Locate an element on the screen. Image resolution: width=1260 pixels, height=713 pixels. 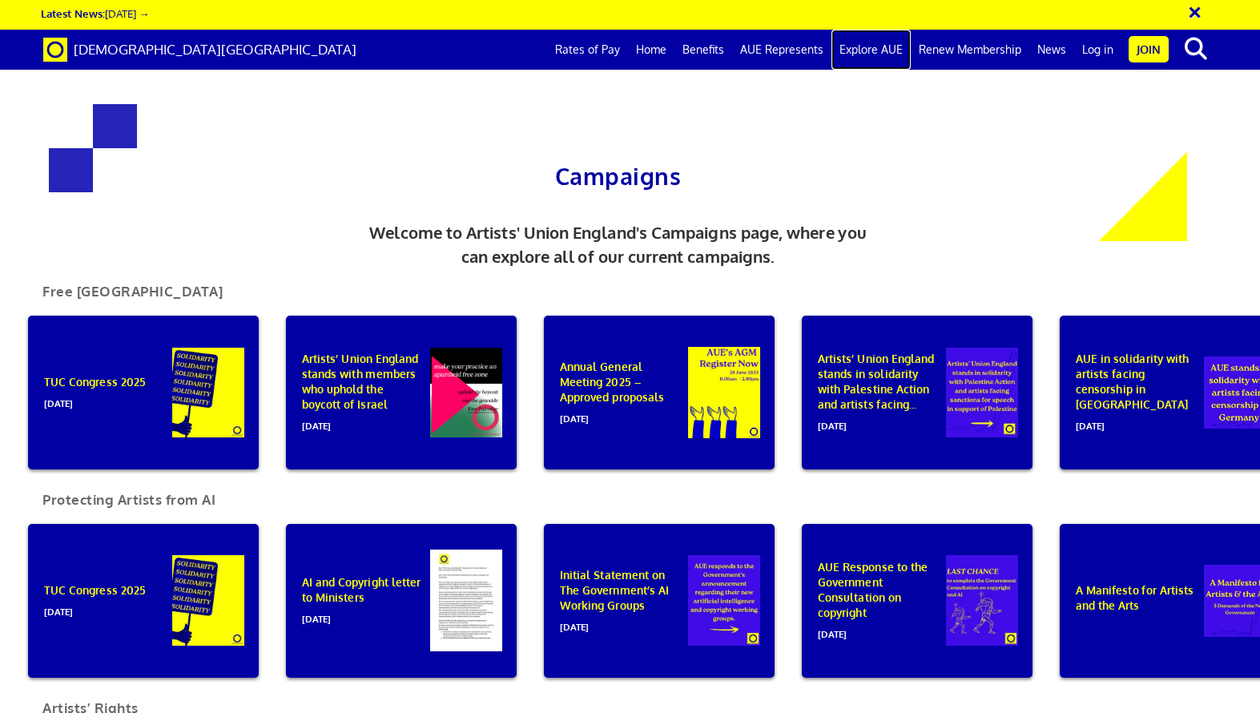
h2: Protecting Artists from AI is located at coordinates (129, 503).